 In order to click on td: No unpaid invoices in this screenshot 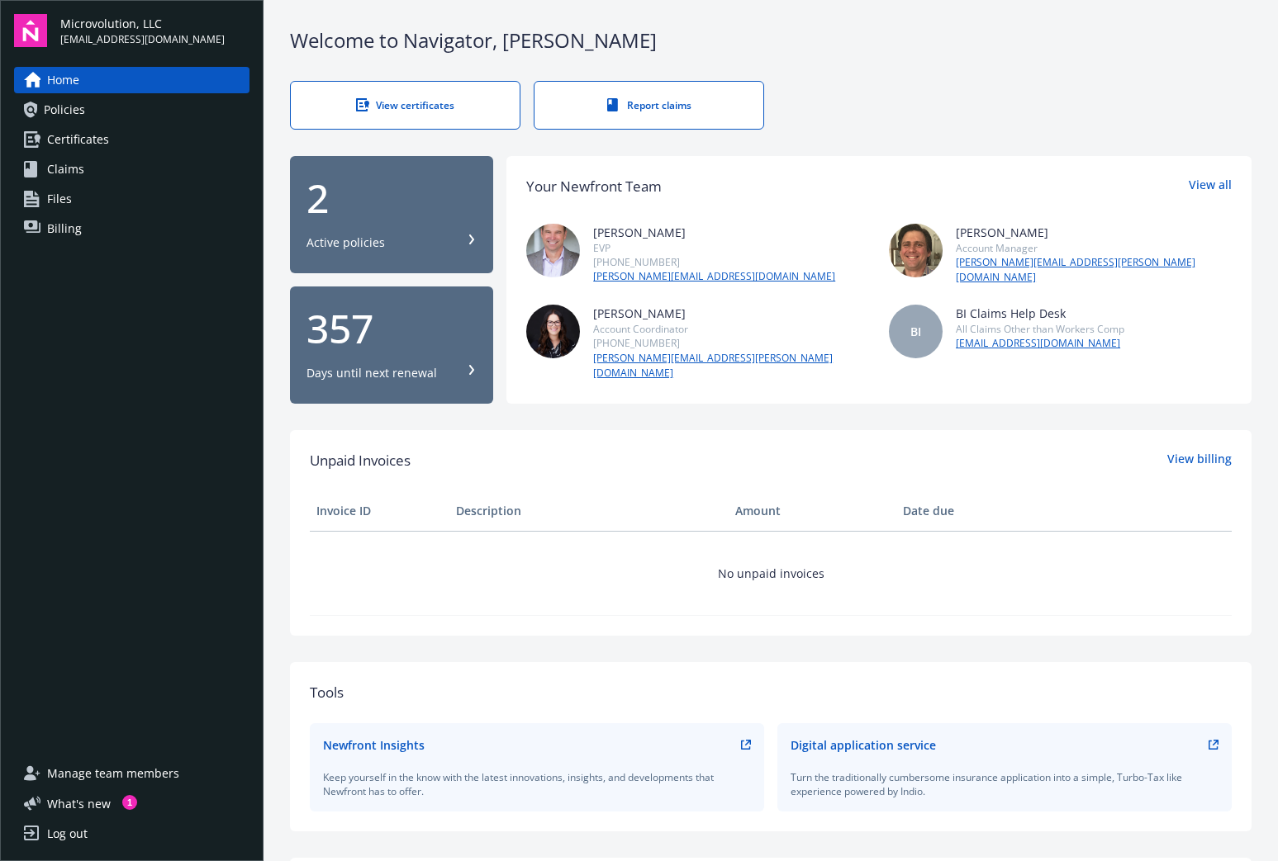, I will do `click(770, 573)`.